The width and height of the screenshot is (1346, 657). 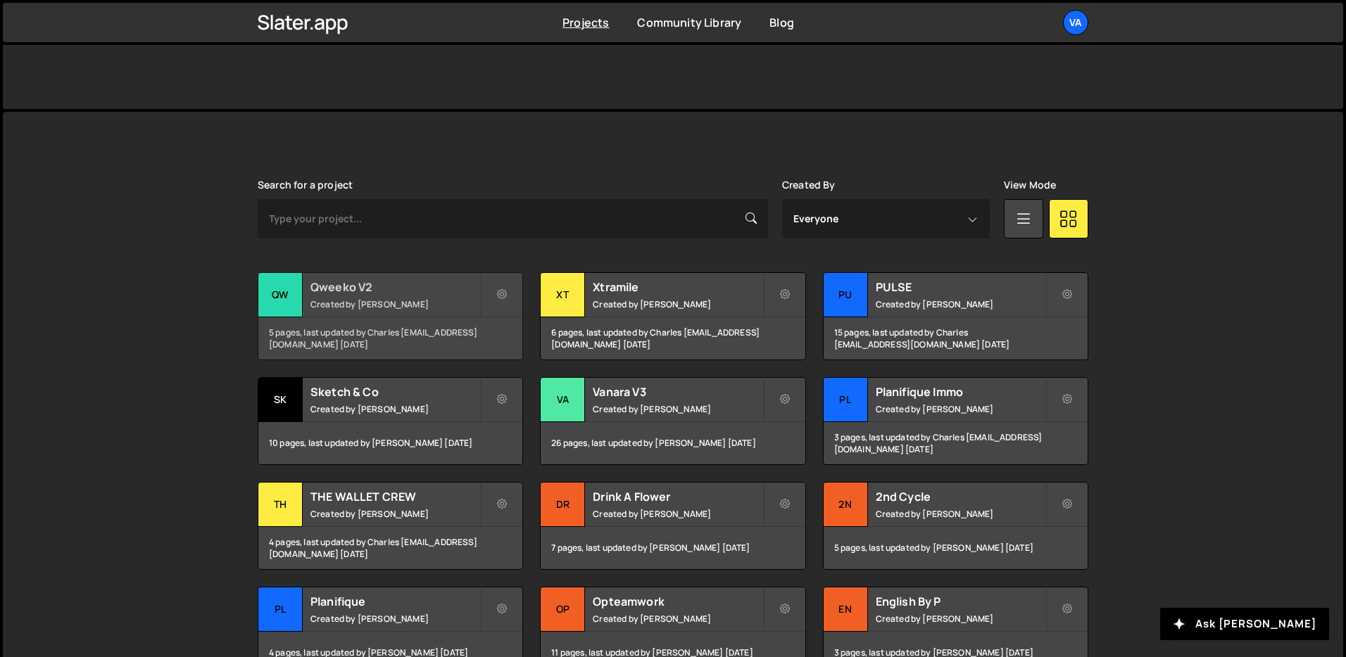 What do you see at coordinates (562, 505) in the screenshot?
I see `div: Dr` at bounding box center [562, 505].